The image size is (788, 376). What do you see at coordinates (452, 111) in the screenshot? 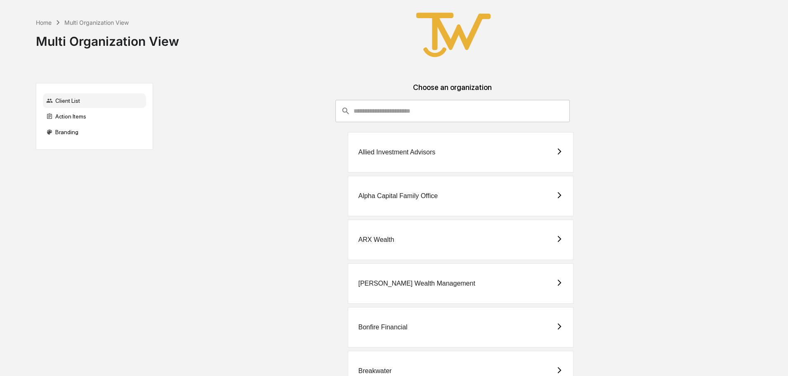
I see `div: consultant-dashboard__filter-organizations-search-bar` at bounding box center [452, 111].